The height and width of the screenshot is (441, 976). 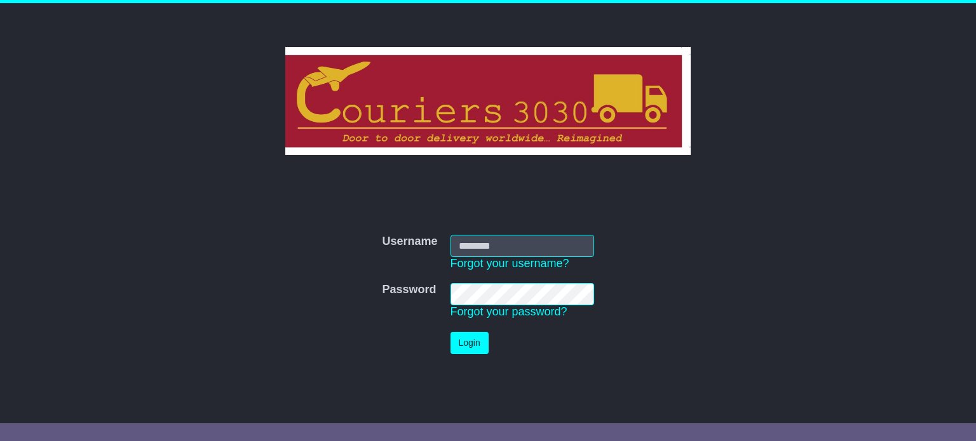 I want to click on label: Password, so click(x=408, y=290).